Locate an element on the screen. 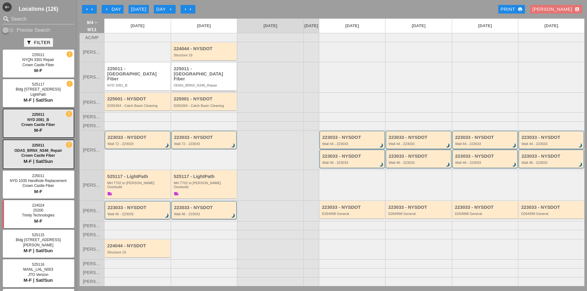  span: 9/4 – 9/11 is located at coordinates (92, 26).